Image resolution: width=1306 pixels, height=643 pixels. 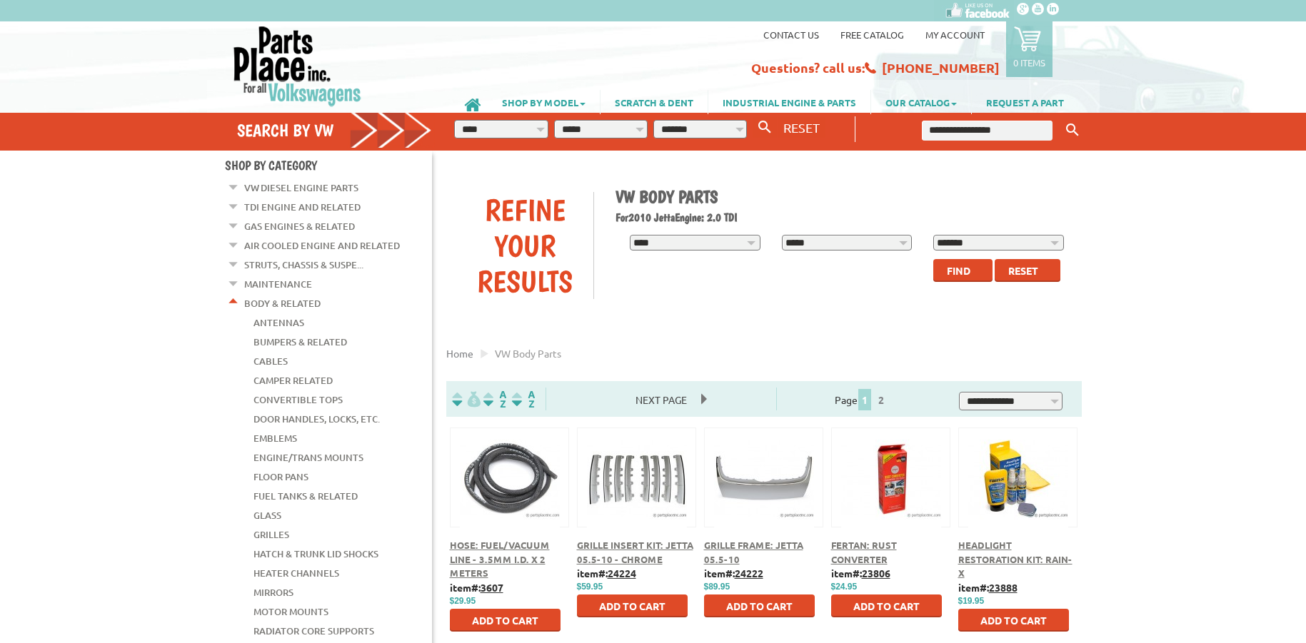 What do you see at coordinates (523, 399) in the screenshot?
I see `img: Sort by Sales Rank` at bounding box center [523, 399].